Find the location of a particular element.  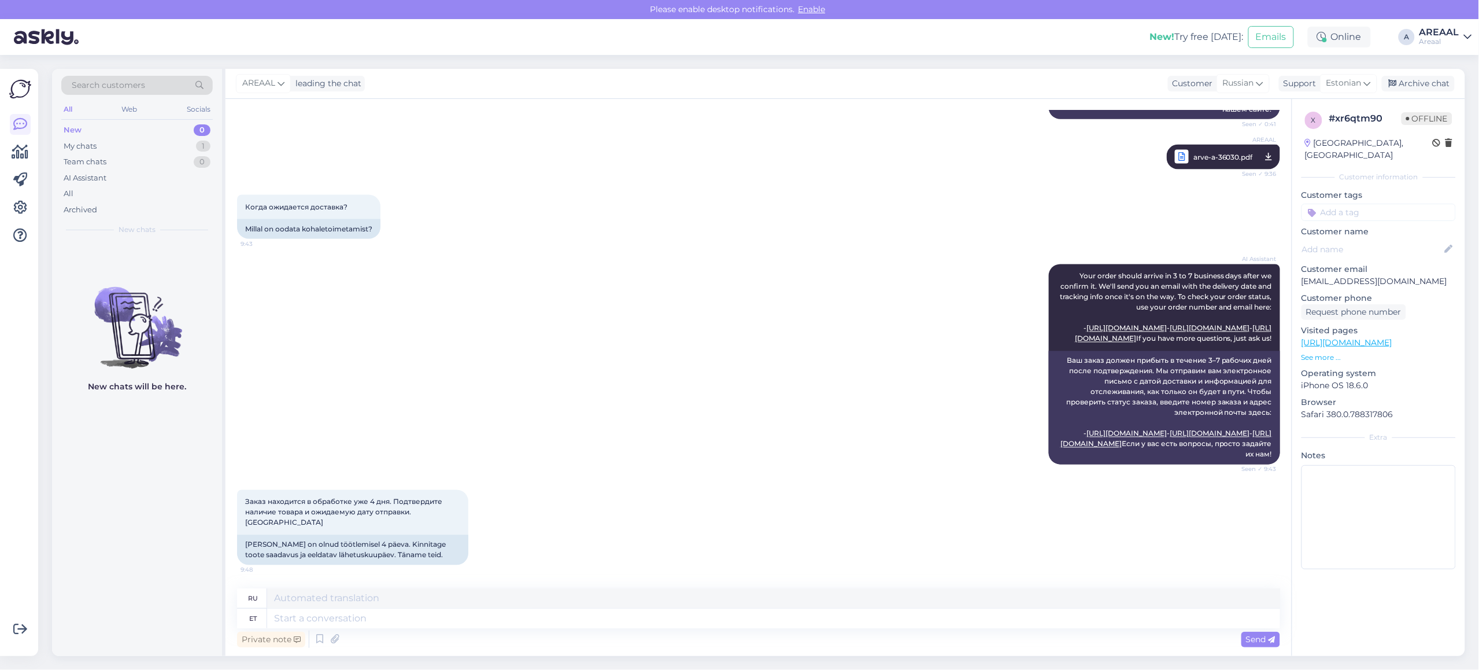

div: Request phone number is located at coordinates (1354, 312).